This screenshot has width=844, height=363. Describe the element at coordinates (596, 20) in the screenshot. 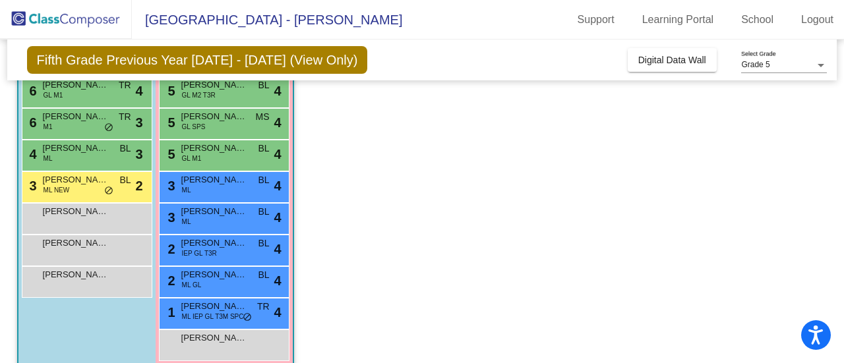

I see `a: Support` at that location.